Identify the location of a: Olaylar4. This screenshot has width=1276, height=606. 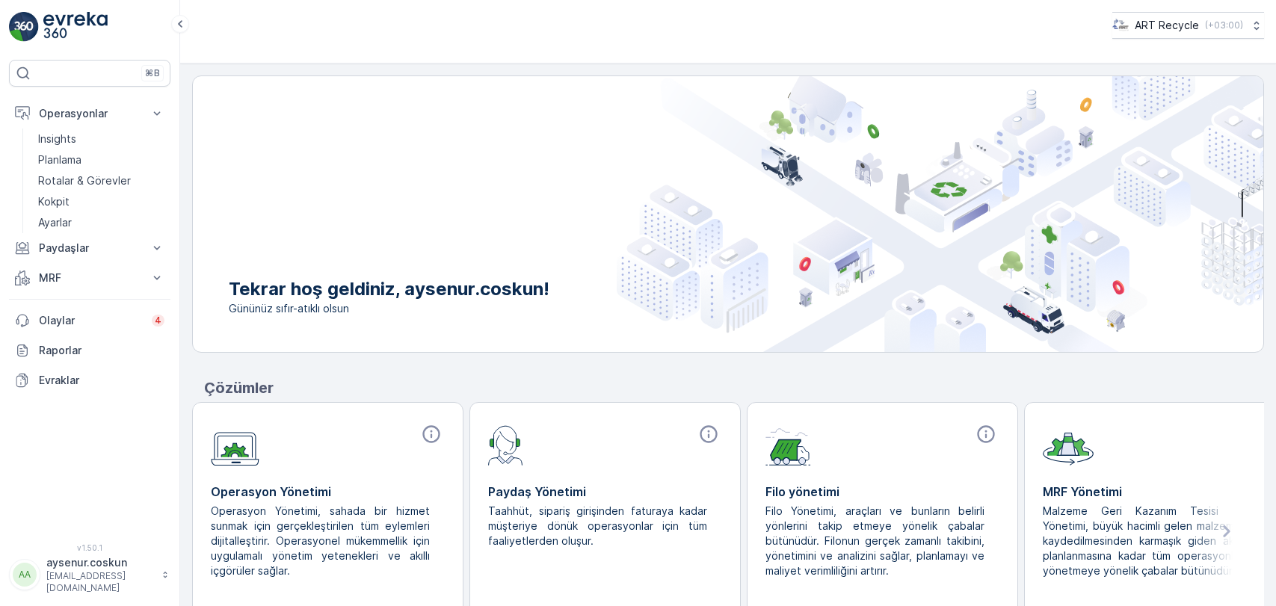
(90, 321).